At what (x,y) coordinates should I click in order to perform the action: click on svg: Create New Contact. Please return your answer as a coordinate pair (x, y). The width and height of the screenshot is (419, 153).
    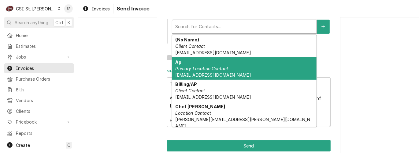
    Looking at the image, I should click on (323, 27).